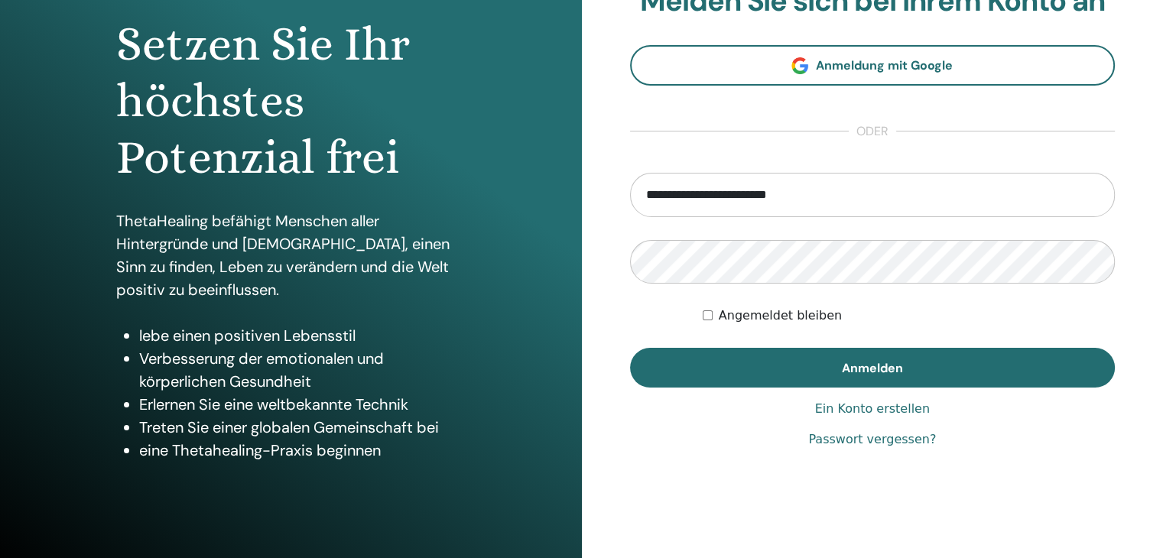  I want to click on span: oder, so click(873, 132).